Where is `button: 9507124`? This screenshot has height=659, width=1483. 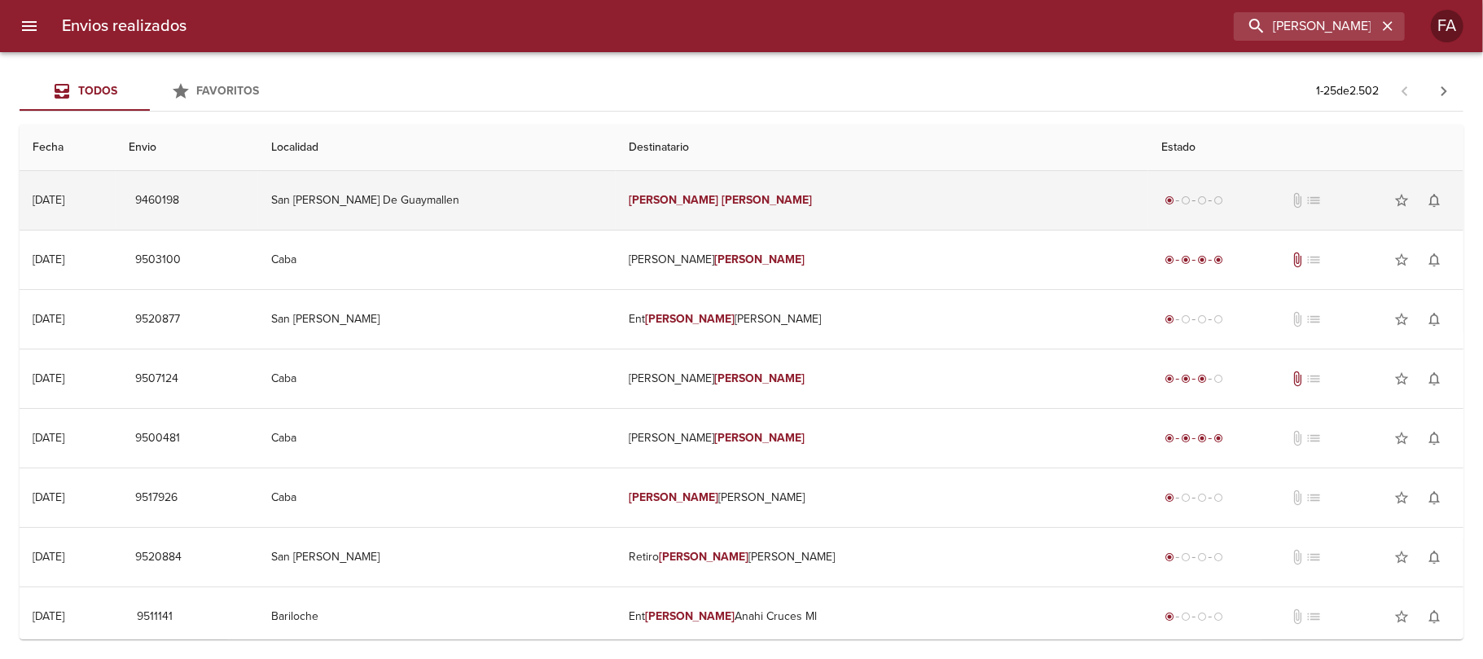 button: 9507124 is located at coordinates (156, 379).